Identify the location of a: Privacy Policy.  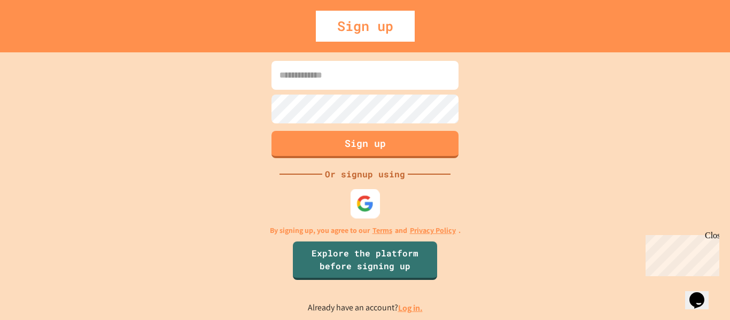
(433, 230).